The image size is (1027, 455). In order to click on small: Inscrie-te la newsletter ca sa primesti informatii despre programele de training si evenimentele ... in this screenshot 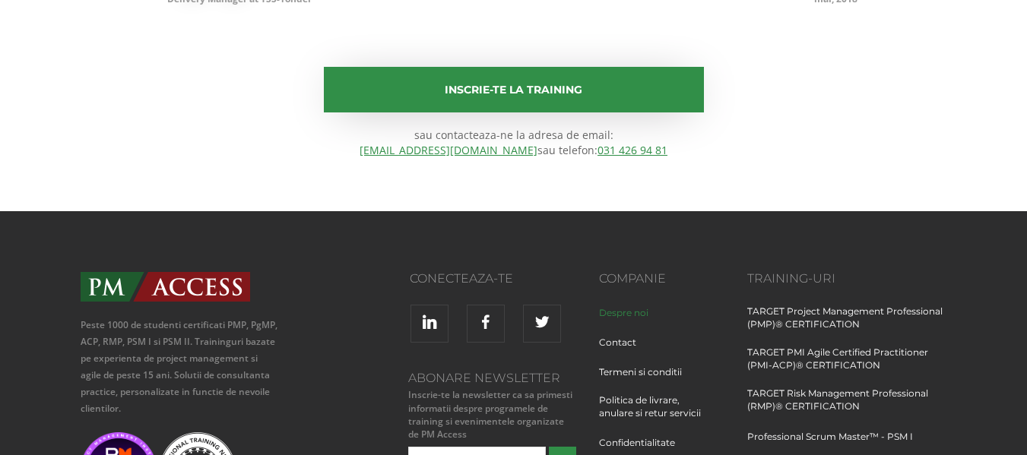, I will do `click(490, 414)`.